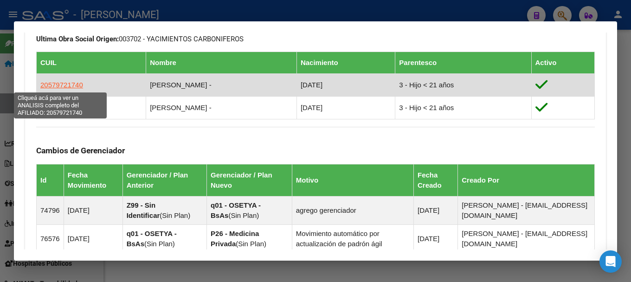  What do you see at coordinates (346, 62) in the screenshot?
I see `th: Nacimiento` at bounding box center [346, 62].